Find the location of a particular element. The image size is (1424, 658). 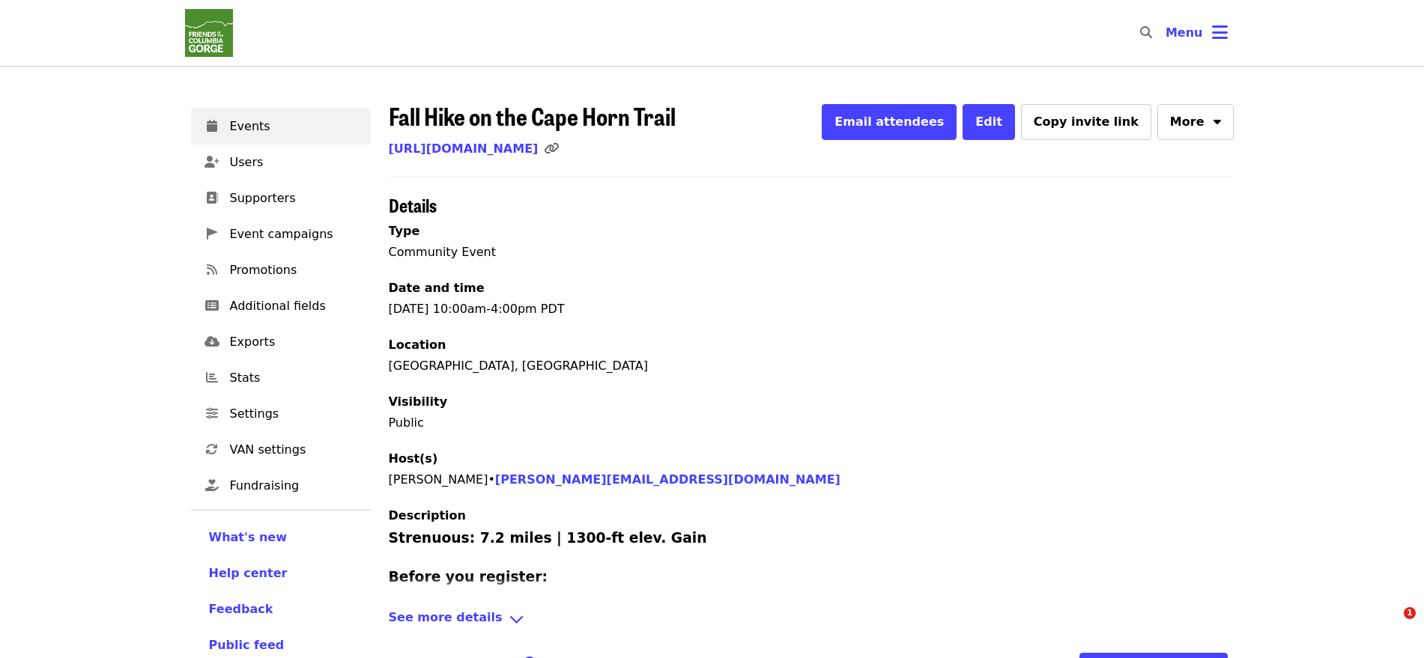

span: Settings is located at coordinates (294, 414).